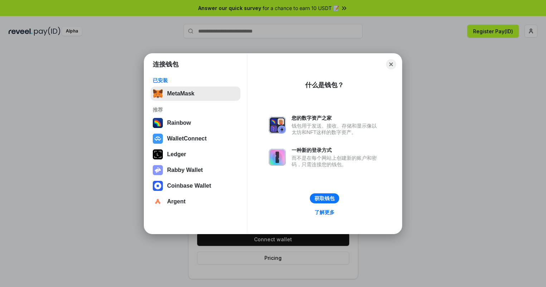 This screenshot has width=546, height=287. What do you see at coordinates (325, 85) in the screenshot?
I see `div: 什么是钱包？` at bounding box center [325, 85].